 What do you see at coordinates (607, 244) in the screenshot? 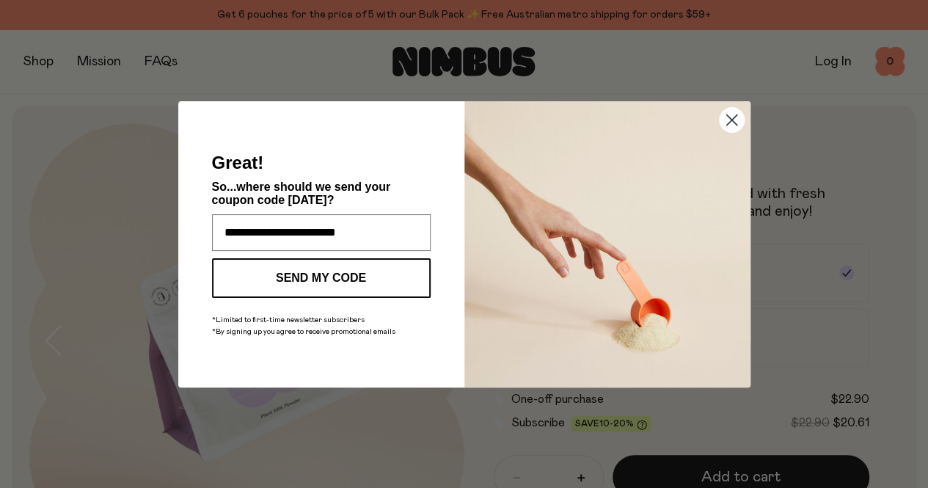
I see `img: c0d45117-8e62-4a02-9742-374a5db49d45.jpeg` at bounding box center [607, 244].